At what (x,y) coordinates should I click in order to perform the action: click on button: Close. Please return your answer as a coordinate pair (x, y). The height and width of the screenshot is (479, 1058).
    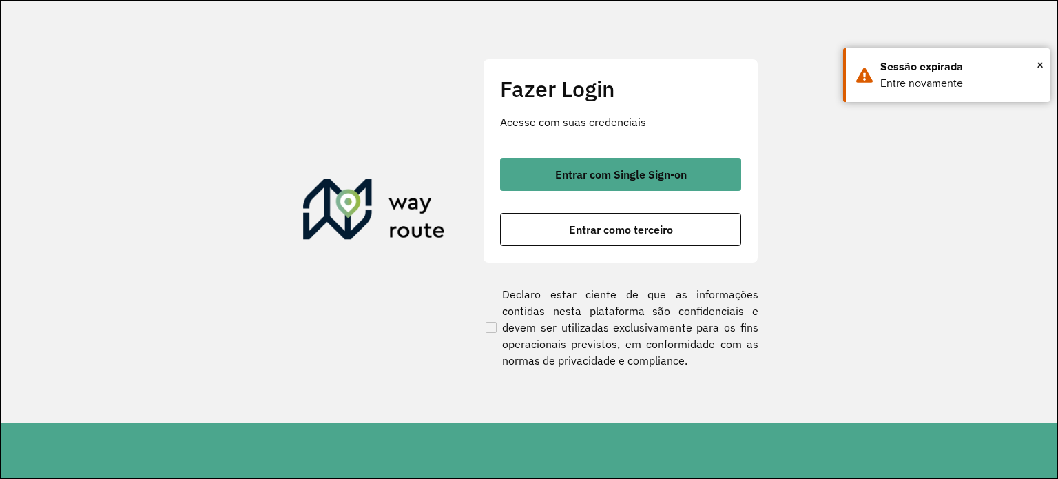
    Looking at the image, I should click on (1040, 65).